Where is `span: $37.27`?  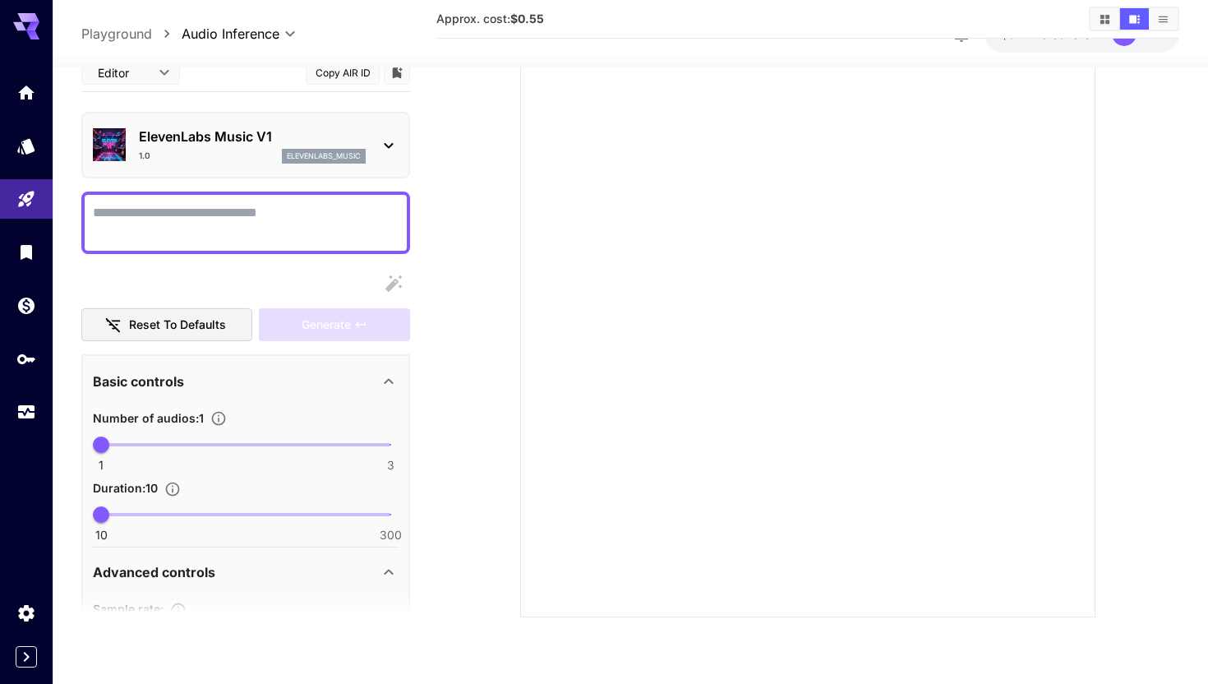
span: $37.27 is located at coordinates (1020, 34).